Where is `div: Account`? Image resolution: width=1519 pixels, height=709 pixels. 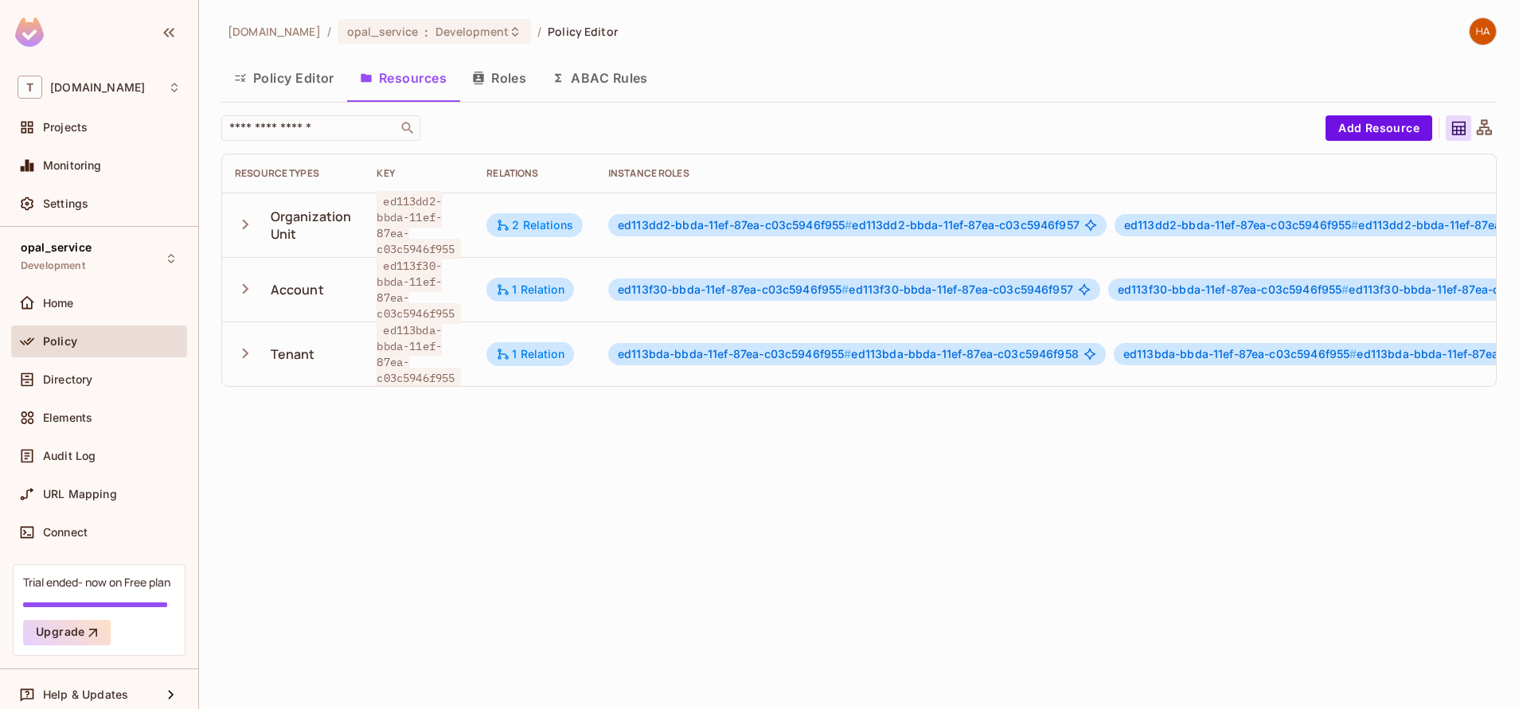
div: Account is located at coordinates (297, 290).